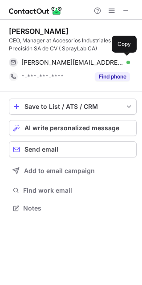 The image size is (142, 285). I want to click on div: CEO, Manager at Accesorios Industriales de Precisión SA de CV ( SprayLab CA), so click(73, 45).